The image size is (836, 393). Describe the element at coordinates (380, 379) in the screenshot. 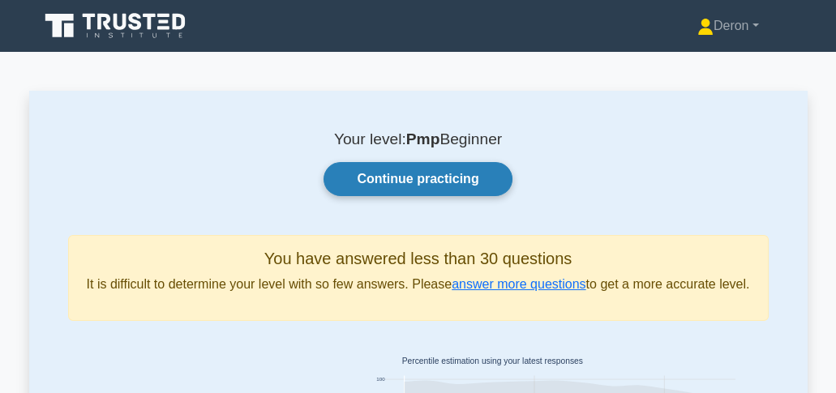

I see `text: 100` at that location.